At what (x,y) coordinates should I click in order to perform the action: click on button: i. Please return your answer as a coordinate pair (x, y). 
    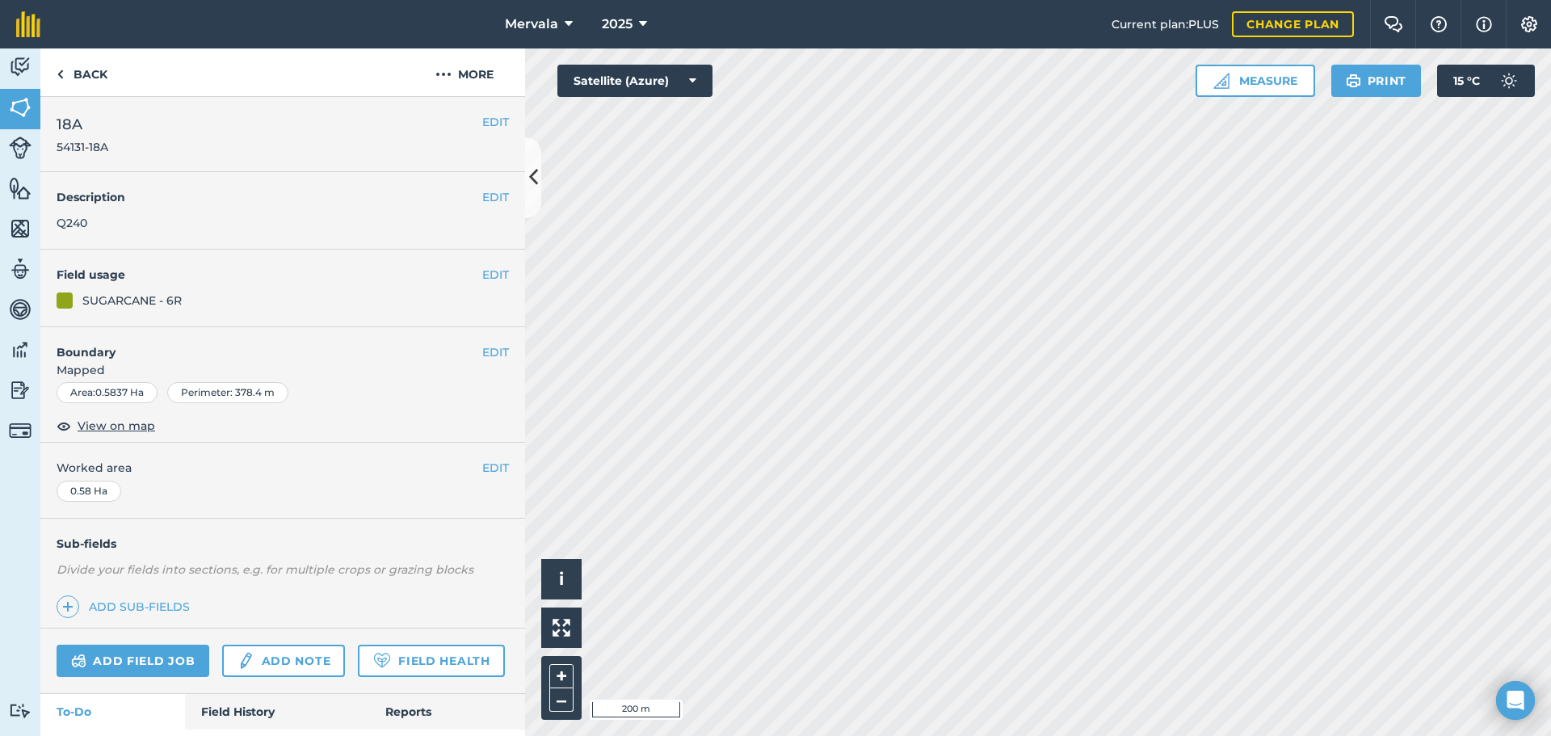
    Looking at the image, I should click on (561, 579).